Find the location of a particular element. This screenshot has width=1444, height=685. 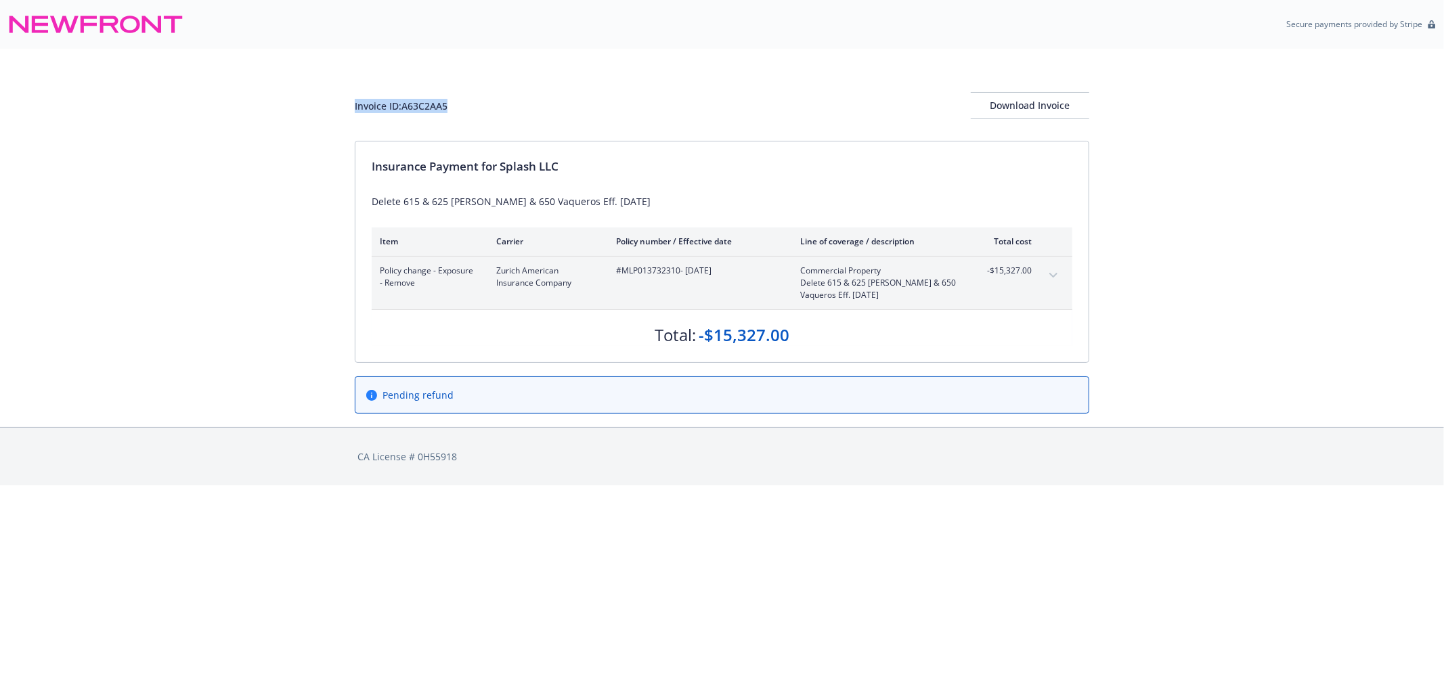

span: Commercial Property is located at coordinates (879, 271).